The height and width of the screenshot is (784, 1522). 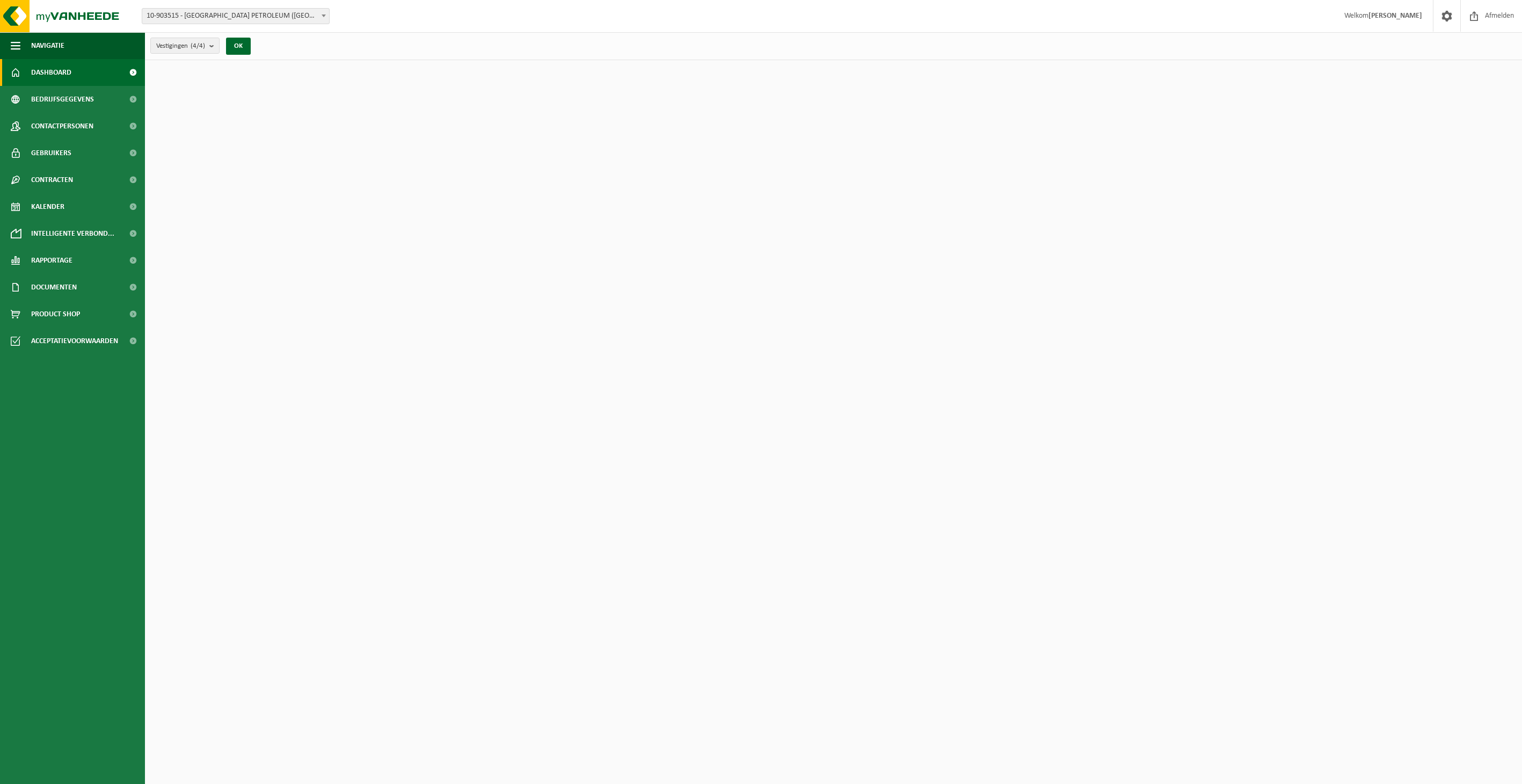 I want to click on span: Acceptatievoorwaarden, so click(x=75, y=341).